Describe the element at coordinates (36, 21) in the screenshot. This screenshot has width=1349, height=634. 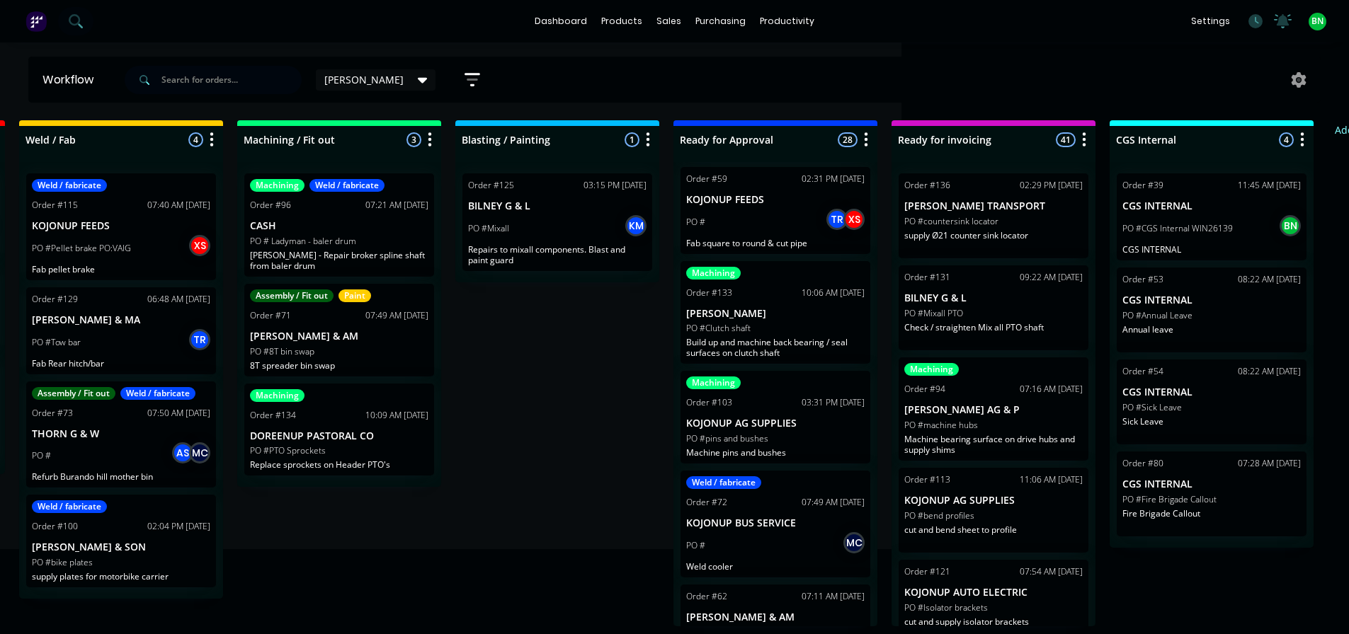
I see `img: Factory` at that location.